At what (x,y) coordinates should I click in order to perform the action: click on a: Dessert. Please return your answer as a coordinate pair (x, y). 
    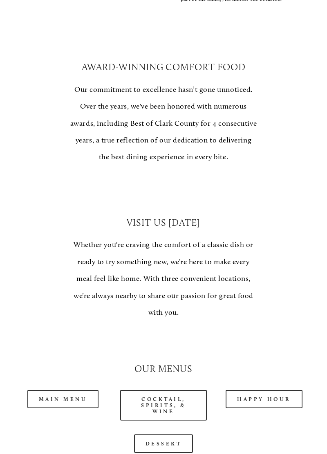
    Looking at the image, I should click on (163, 444).